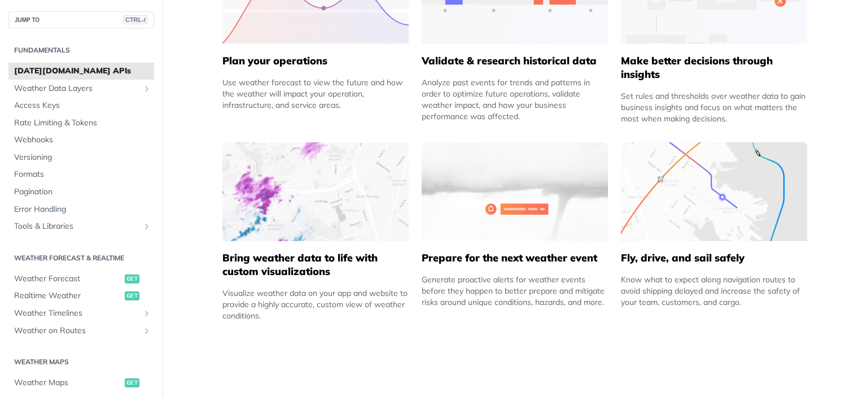 The height and width of the screenshot is (397, 867). Describe the element at coordinates (714, 191) in the screenshot. I see `img: 994b3d6-mask-group-32x.svg` at that location.